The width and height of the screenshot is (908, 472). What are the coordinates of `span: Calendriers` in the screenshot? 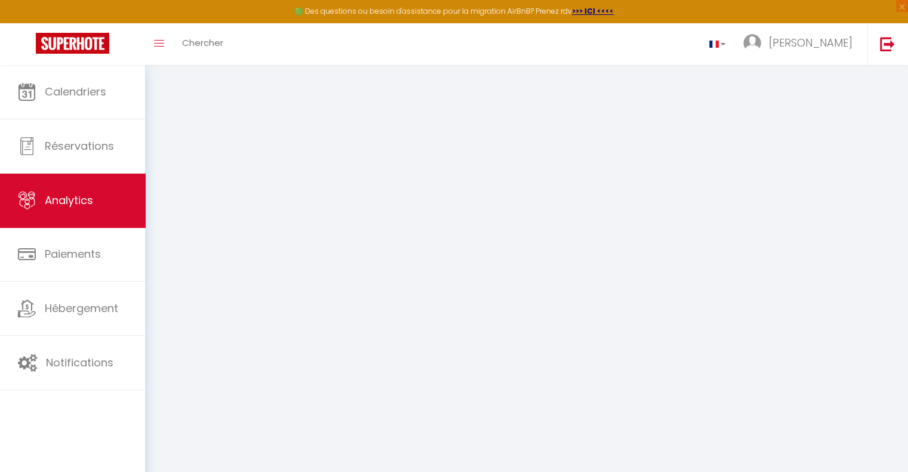 It's located at (75, 91).